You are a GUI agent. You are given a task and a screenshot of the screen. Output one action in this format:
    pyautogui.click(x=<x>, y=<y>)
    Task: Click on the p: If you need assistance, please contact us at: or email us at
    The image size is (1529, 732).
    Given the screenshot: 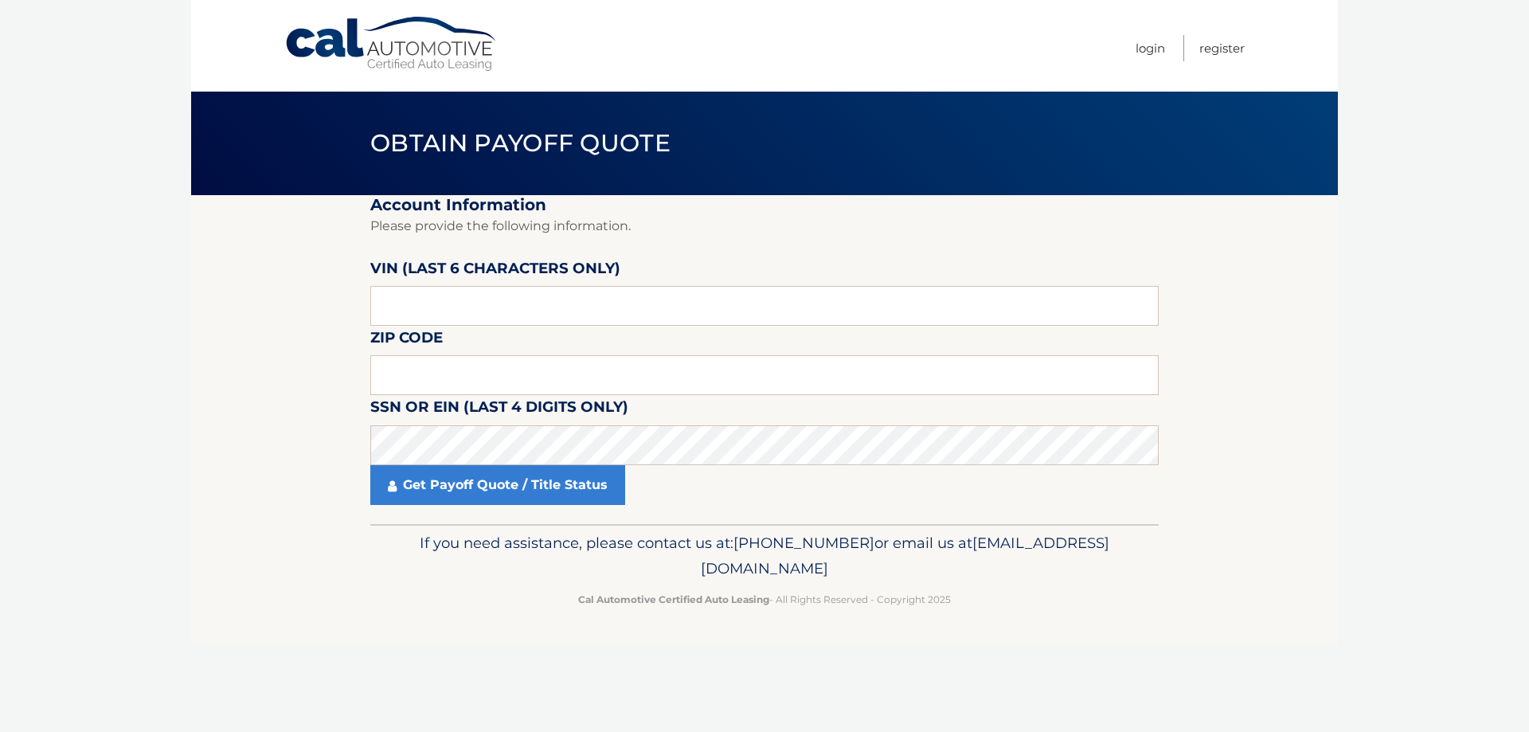 What is the action you would take?
    pyautogui.click(x=765, y=556)
    